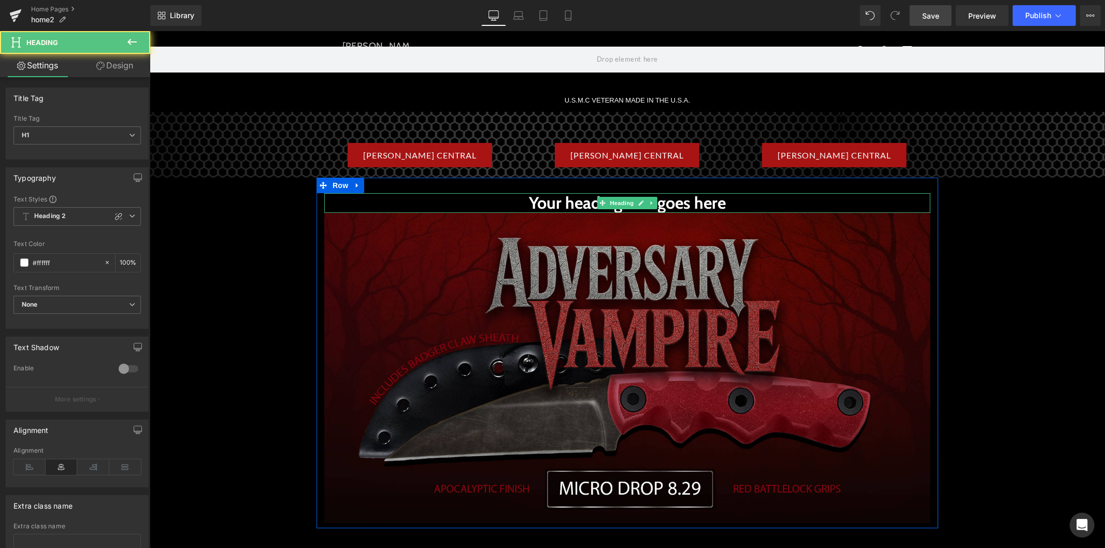  I want to click on span: Preview, so click(983, 16).